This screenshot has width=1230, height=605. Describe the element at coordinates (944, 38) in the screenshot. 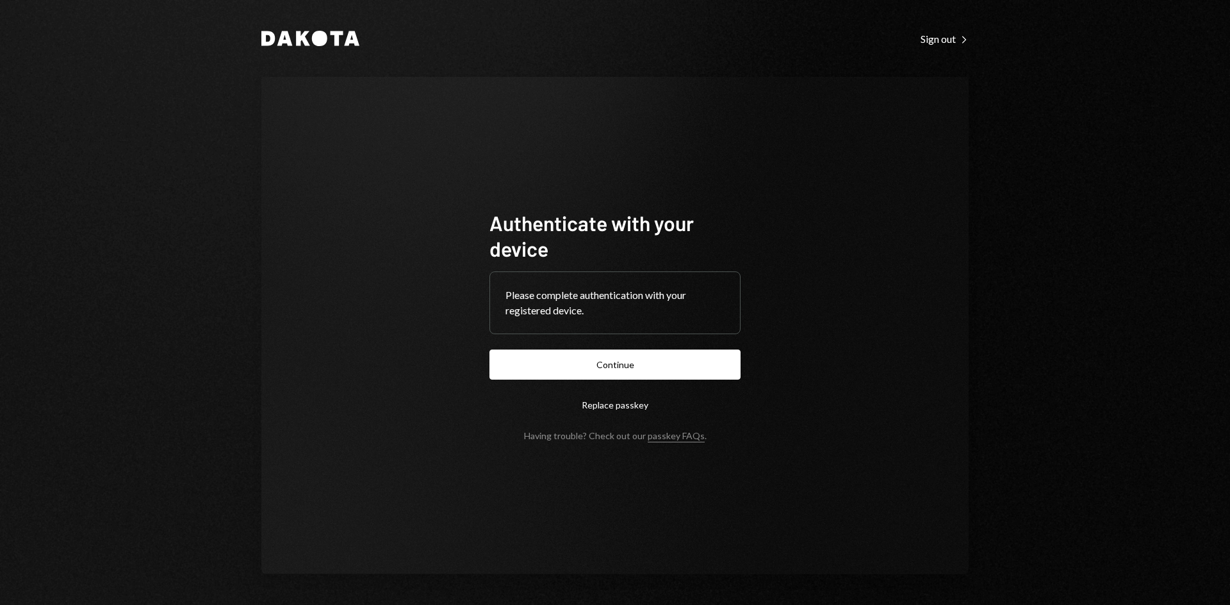

I see `a: Sign out` at that location.